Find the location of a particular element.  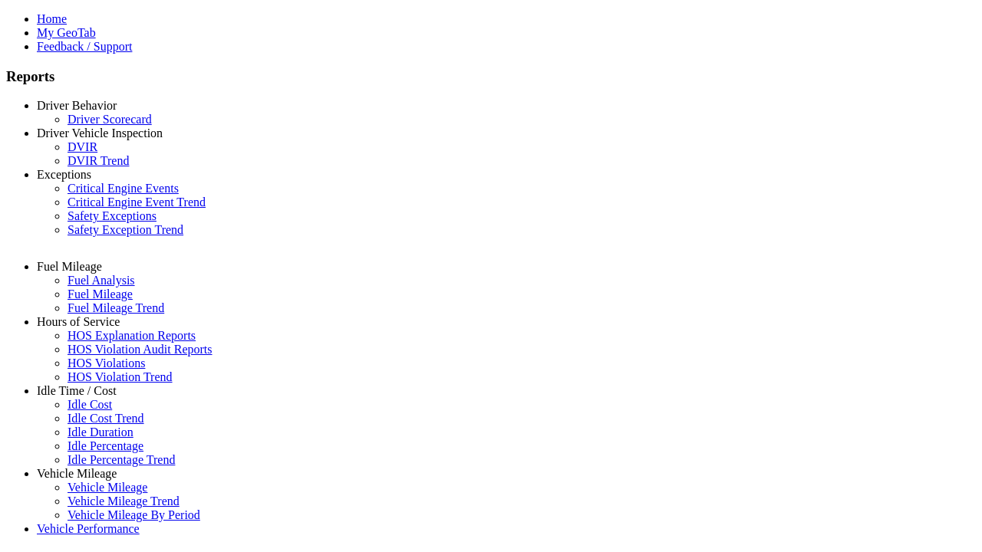

h3: Reports is located at coordinates (491, 77).